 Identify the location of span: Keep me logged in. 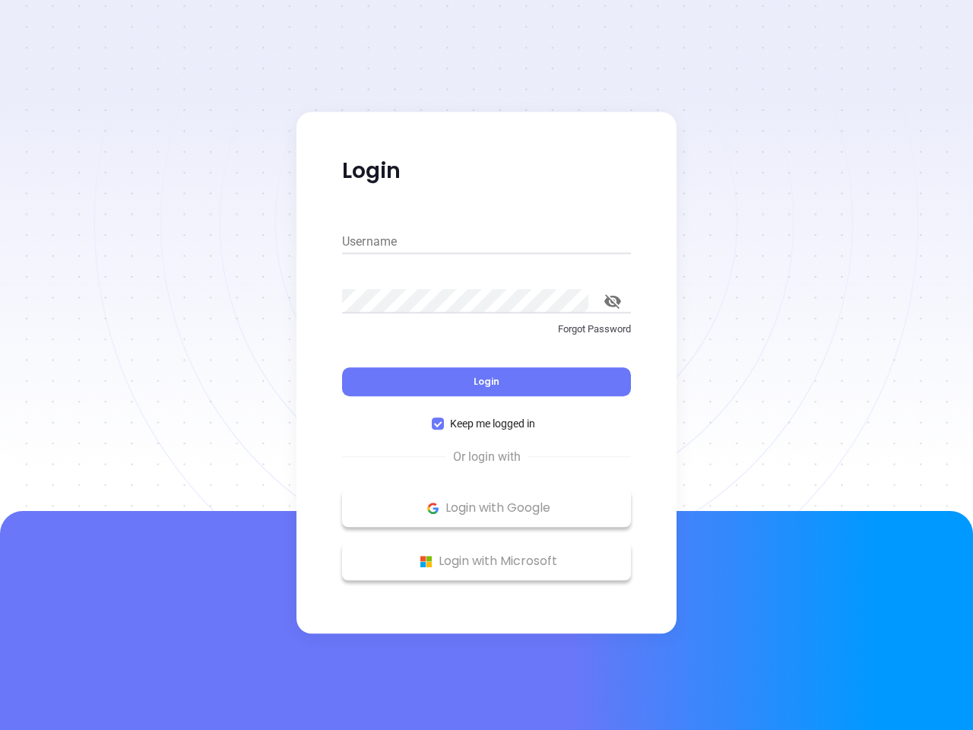
(493, 423).